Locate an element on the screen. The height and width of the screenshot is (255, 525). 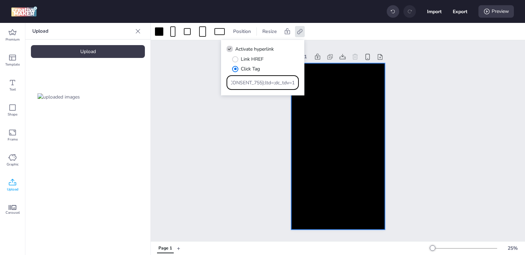
img: logo Creative Maker is located at coordinates (24, 11).